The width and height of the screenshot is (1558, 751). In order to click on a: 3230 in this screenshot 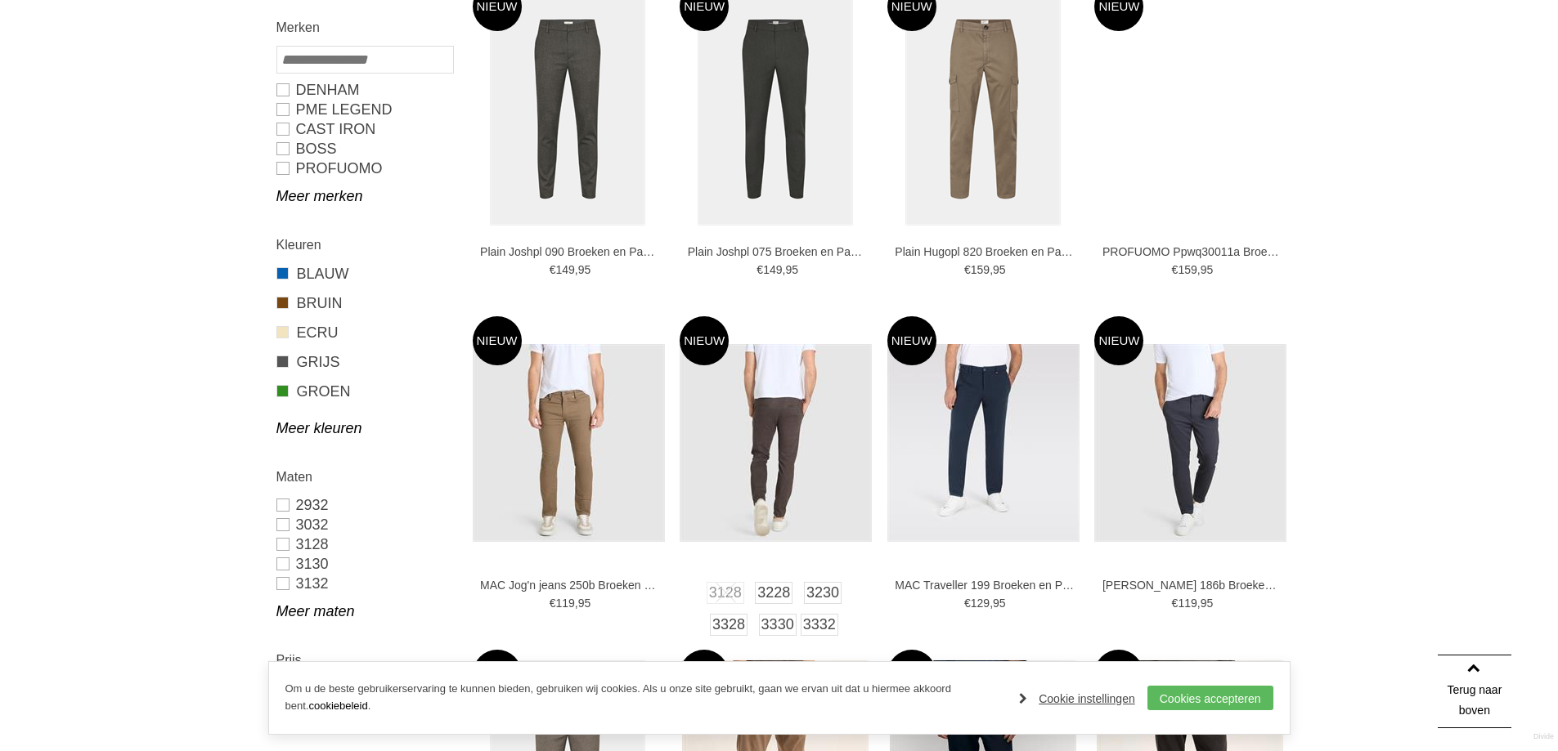, I will do `click(823, 593)`.